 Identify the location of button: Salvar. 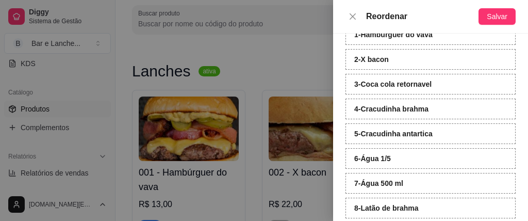
(497, 16).